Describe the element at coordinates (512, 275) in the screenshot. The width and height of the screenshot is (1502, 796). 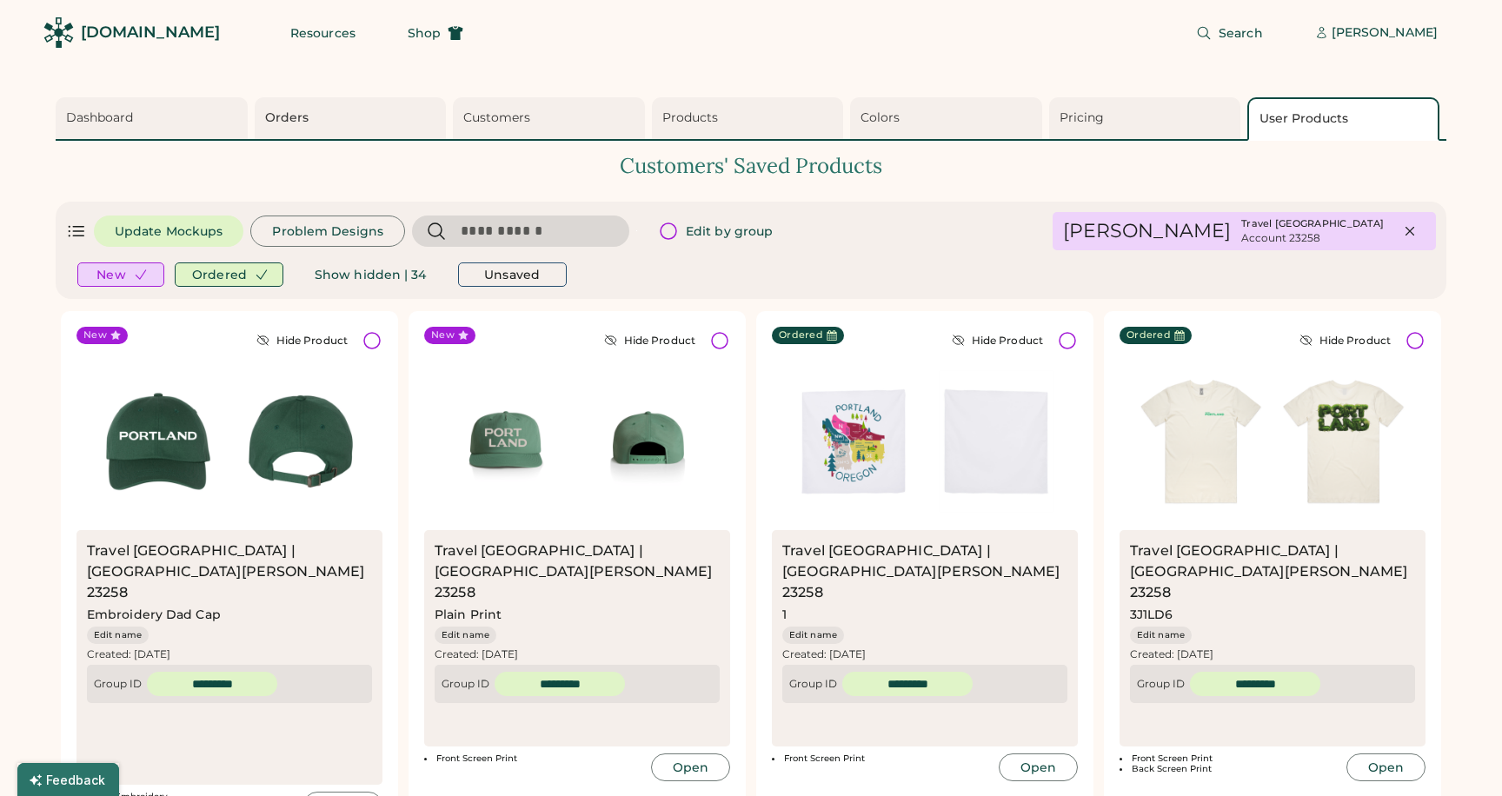
I see `button: Unsaved` at that location.